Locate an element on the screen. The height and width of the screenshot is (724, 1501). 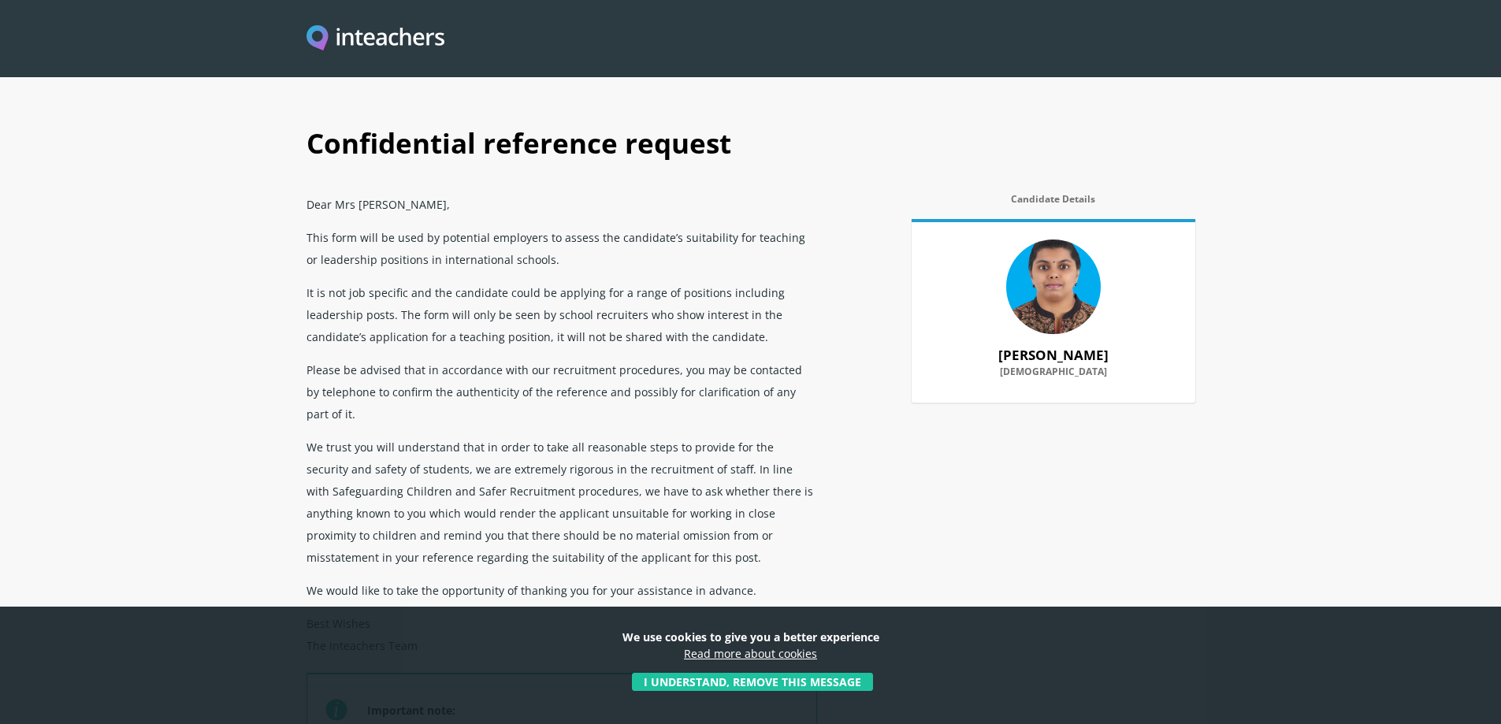
p: We trust you will understand that in order to take all reasonable steps to provide for the securi... is located at coordinates (562, 502).